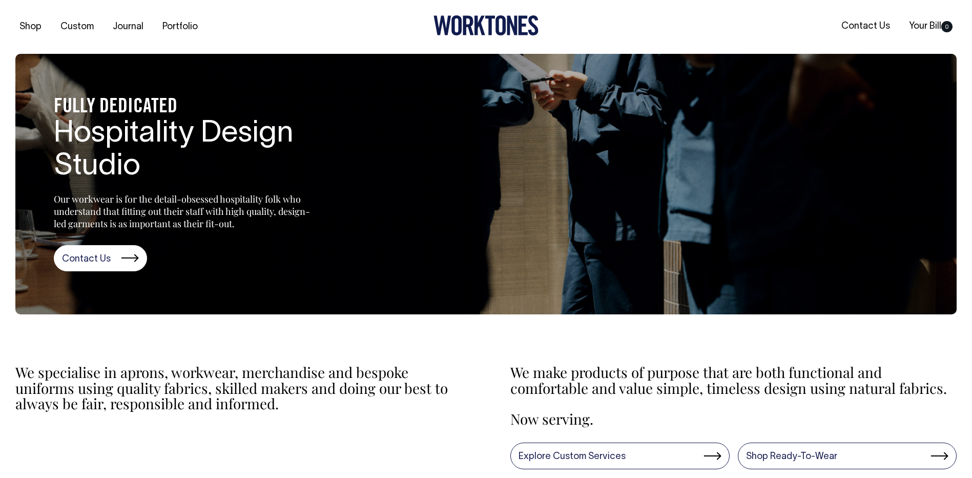  I want to click on a: Custom, so click(77, 27).